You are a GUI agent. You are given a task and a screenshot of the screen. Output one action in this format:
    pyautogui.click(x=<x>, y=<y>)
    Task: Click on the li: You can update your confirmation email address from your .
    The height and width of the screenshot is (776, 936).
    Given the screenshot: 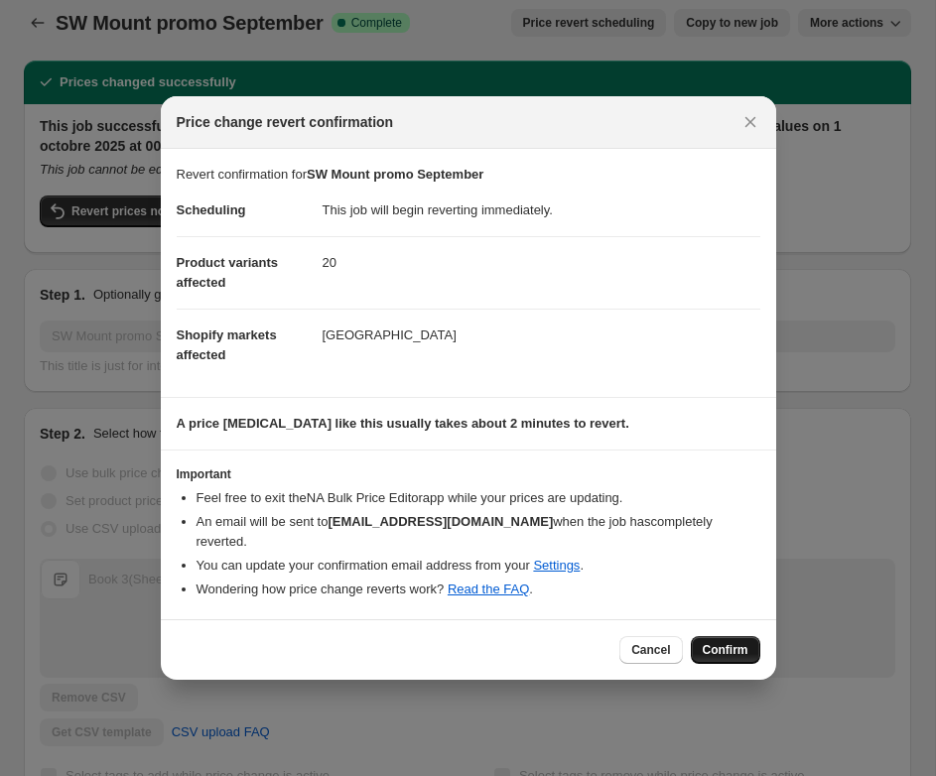 What is the action you would take?
    pyautogui.click(x=478, y=566)
    